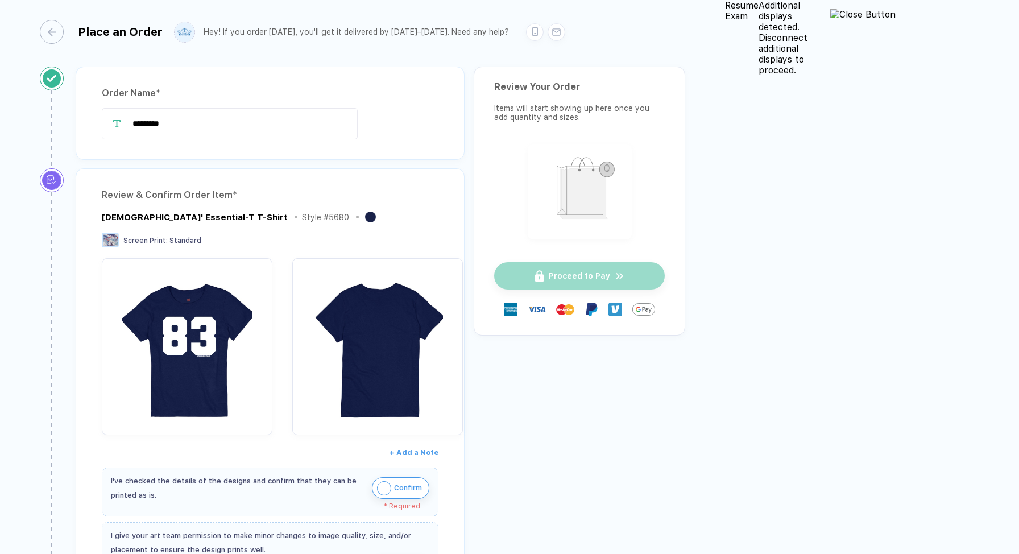 The image size is (1019, 554). I want to click on div: Place an Order, so click(120, 32).